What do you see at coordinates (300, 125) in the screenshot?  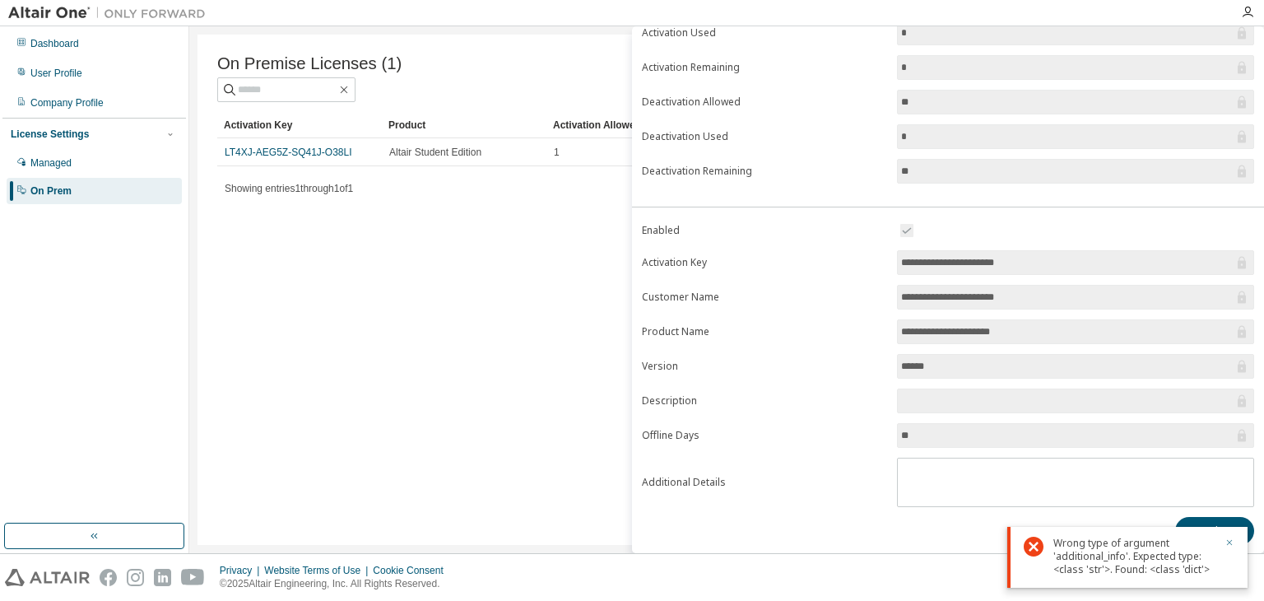 I see `div: Activation Key` at bounding box center [300, 125].